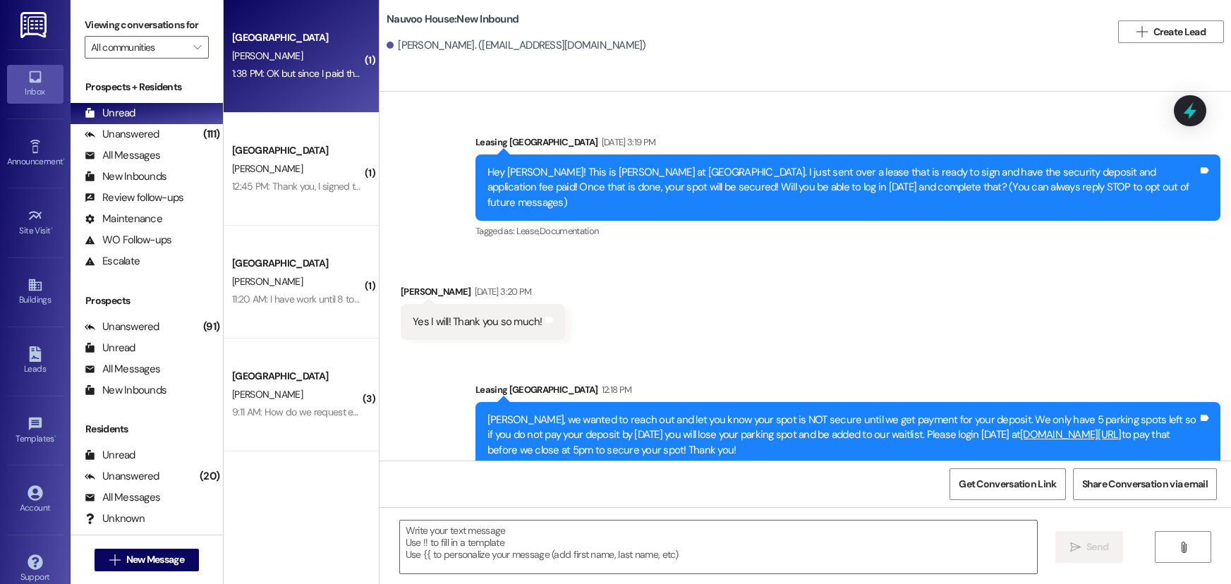 The width and height of the screenshot is (1231, 584). I want to click on b: Nauvoo House: New Inbound, so click(452, 19).